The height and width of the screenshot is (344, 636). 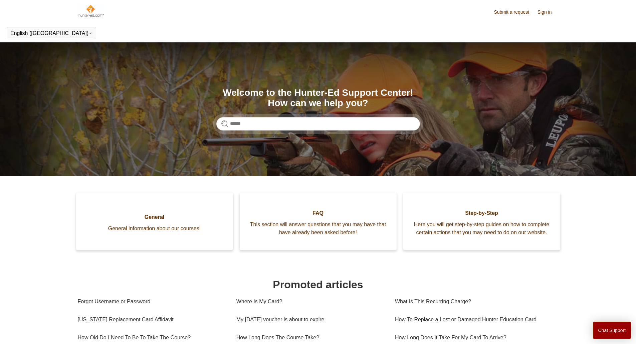 I want to click on button: Chat Support, so click(x=612, y=331).